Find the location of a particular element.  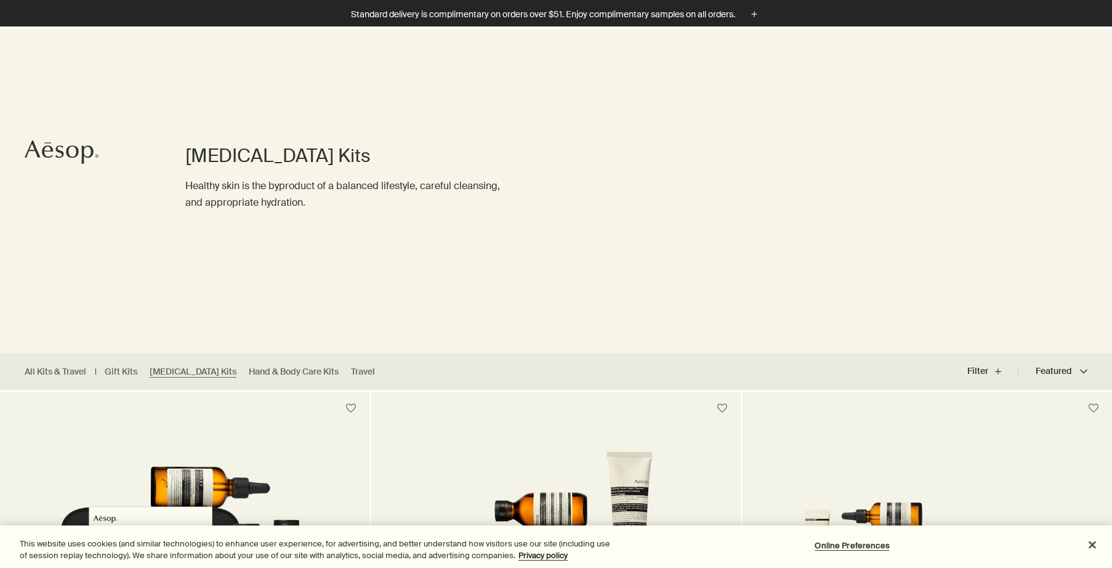

button: Online Preferences, Opens the preference center dialog is located at coordinates (852, 545).